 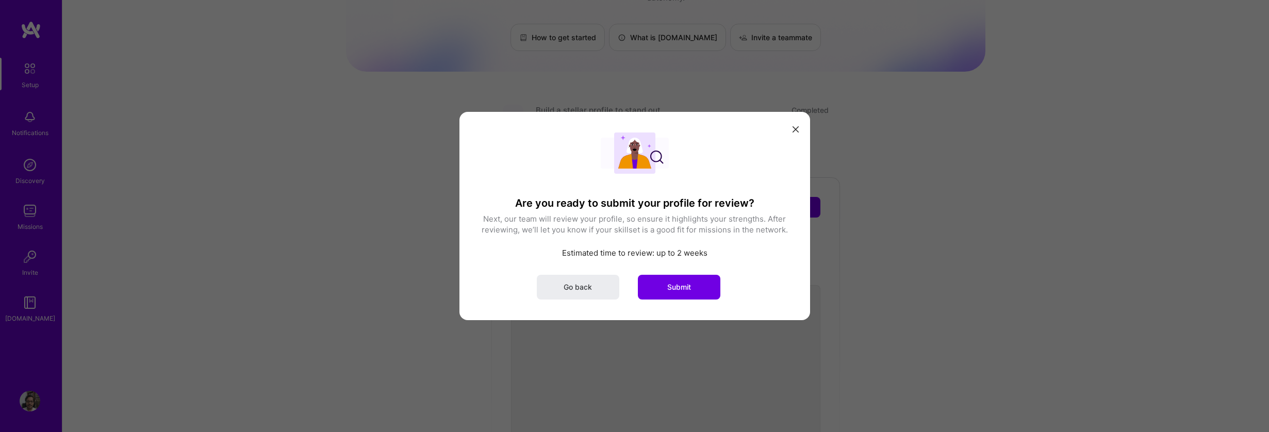 I want to click on h3: Are you ready to submit your profile for review?, so click(x=635, y=203).